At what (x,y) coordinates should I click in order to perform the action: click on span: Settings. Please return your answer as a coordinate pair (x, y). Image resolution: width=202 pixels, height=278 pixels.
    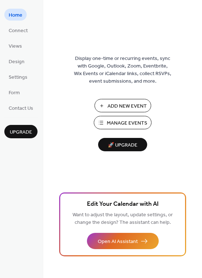
    Looking at the image, I should click on (18, 77).